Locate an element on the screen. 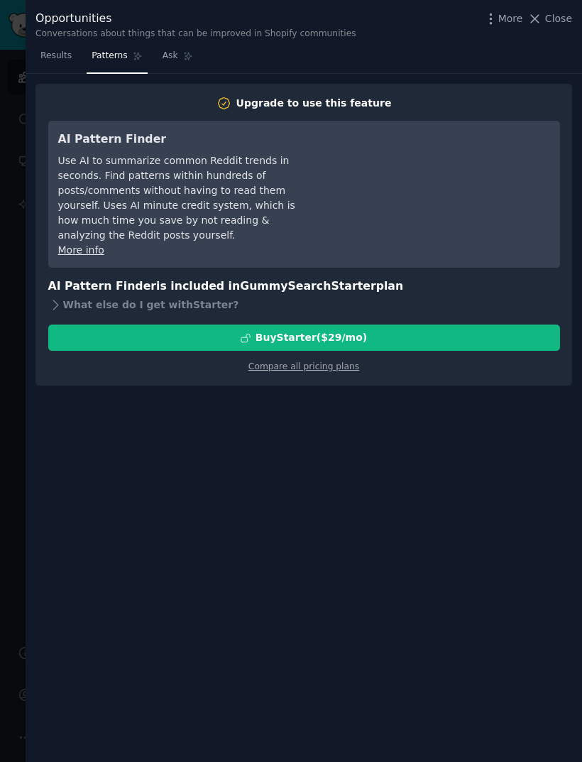 The width and height of the screenshot is (582, 762). span: Results is located at coordinates (56, 56).